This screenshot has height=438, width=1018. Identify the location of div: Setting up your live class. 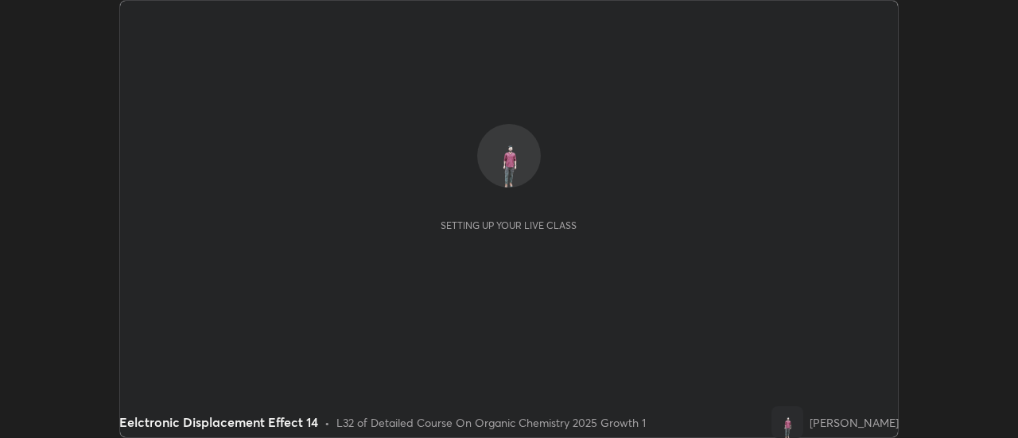
(508, 225).